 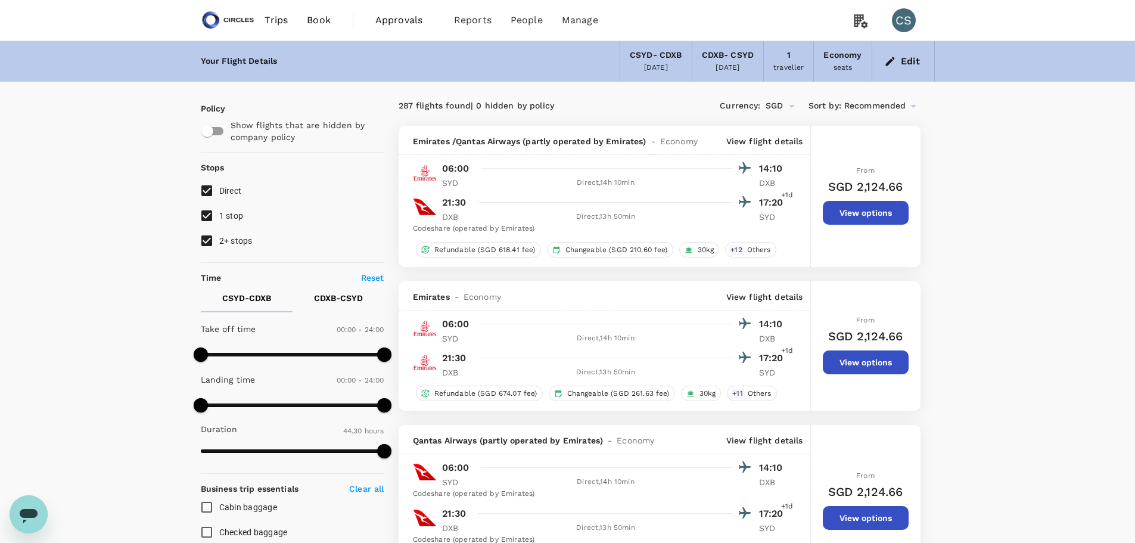 I want to click on span: Qantas Airways (partly operated by Emirates), so click(x=508, y=440).